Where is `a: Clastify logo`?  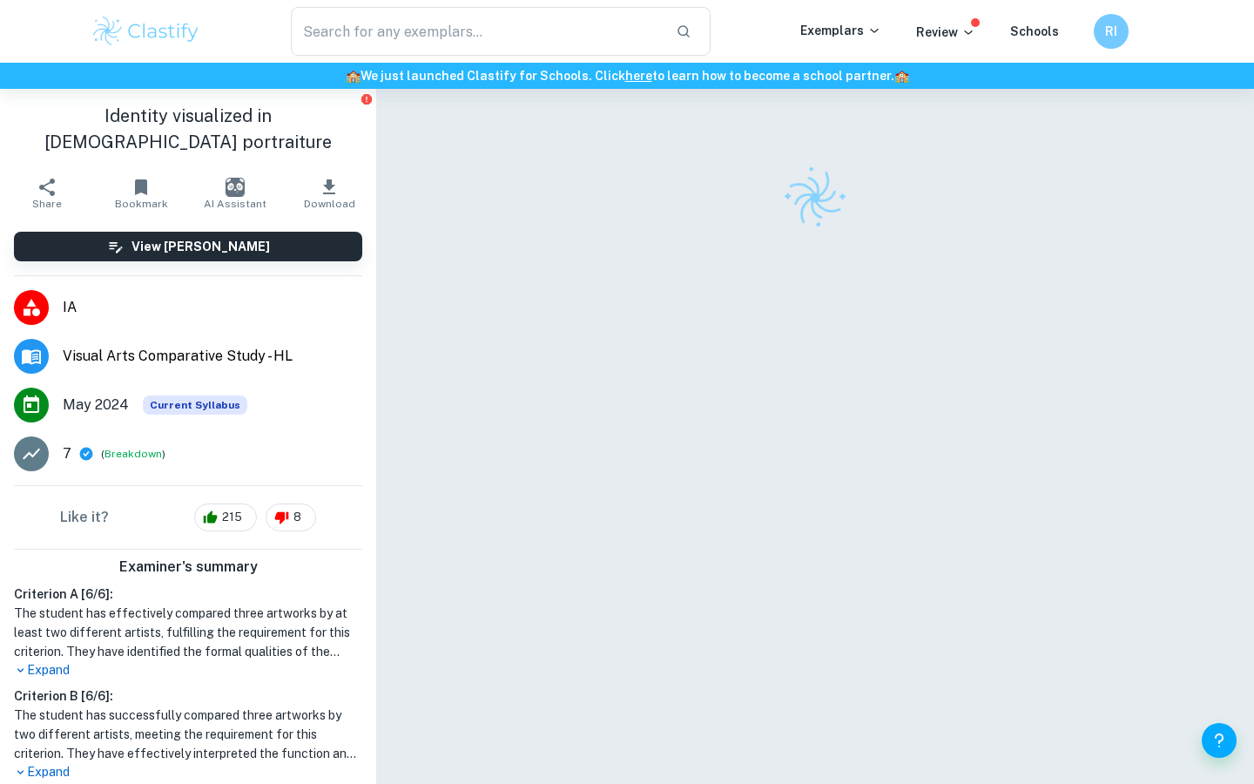
a: Clastify logo is located at coordinates (145, 31).